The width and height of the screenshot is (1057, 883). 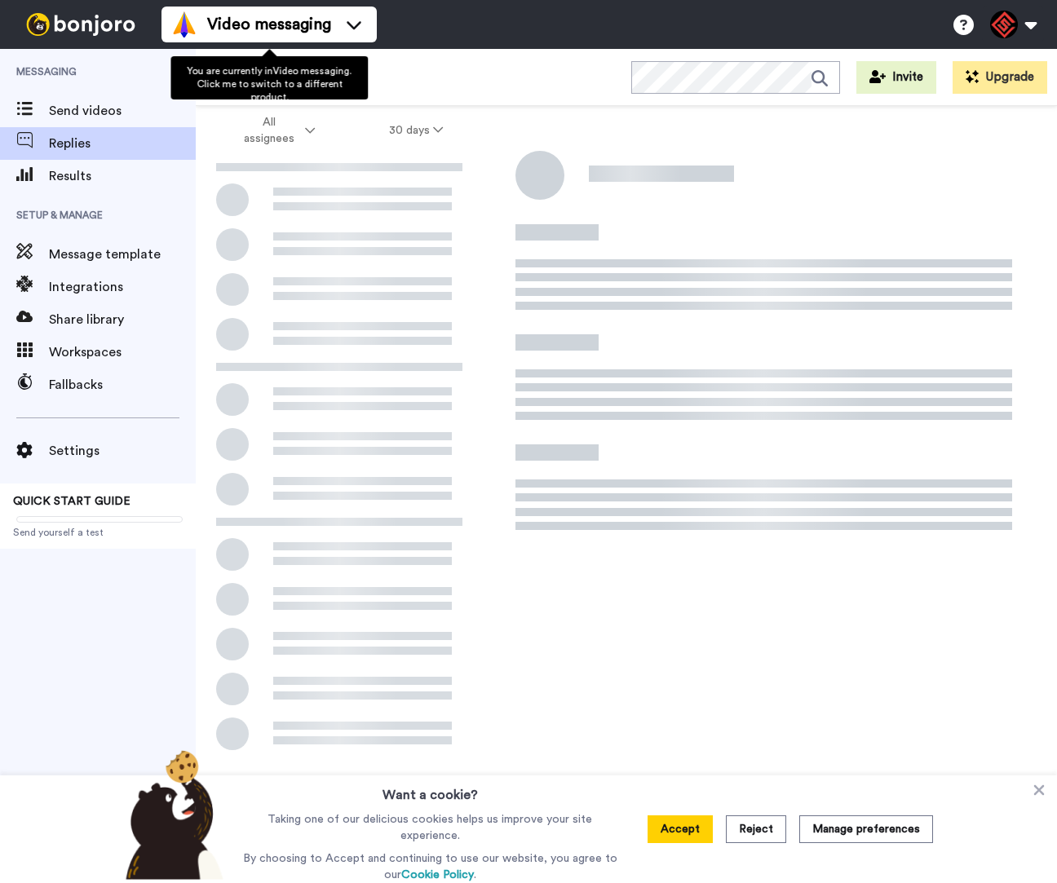 What do you see at coordinates (122, 287) in the screenshot?
I see `span: Integrations` at bounding box center [122, 287].